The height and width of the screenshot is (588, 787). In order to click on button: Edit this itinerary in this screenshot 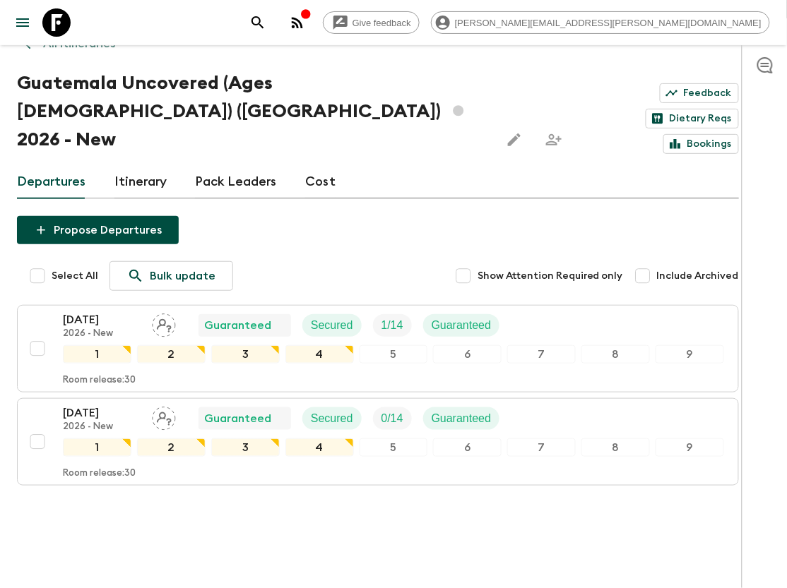, I will do `click(514, 140)`.